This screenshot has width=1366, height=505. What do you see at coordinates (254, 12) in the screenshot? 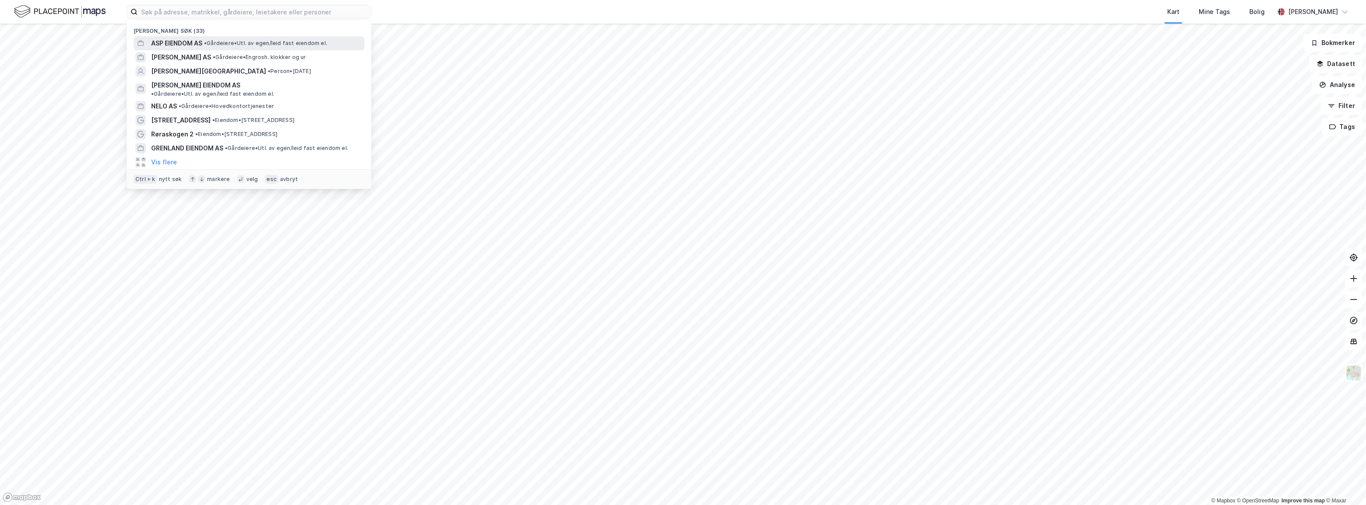
I see `input: Søk på adresse, matrikkel, gårdeiere, leietakere eller personer` at bounding box center [254, 12].